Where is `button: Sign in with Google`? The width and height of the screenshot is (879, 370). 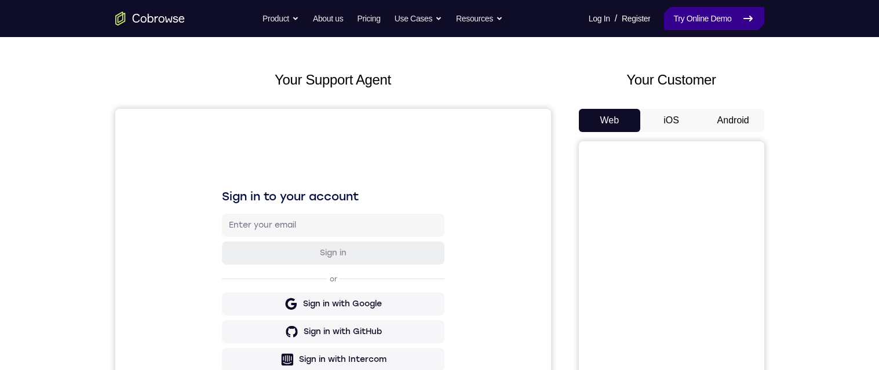
button: Sign in with Google is located at coordinates (218, 195).